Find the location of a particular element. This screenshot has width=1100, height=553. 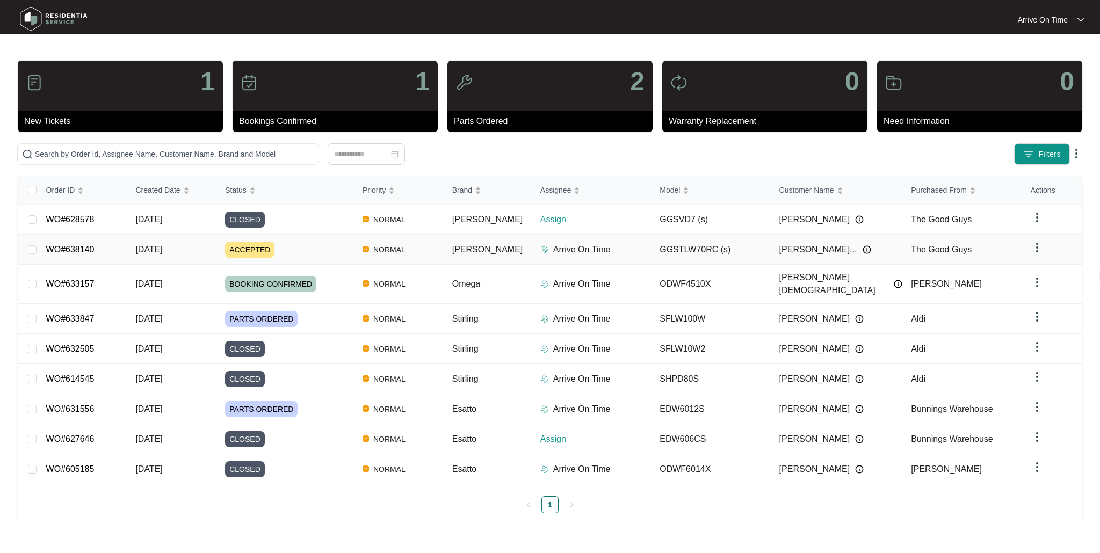

th: Status is located at coordinates (285, 190).